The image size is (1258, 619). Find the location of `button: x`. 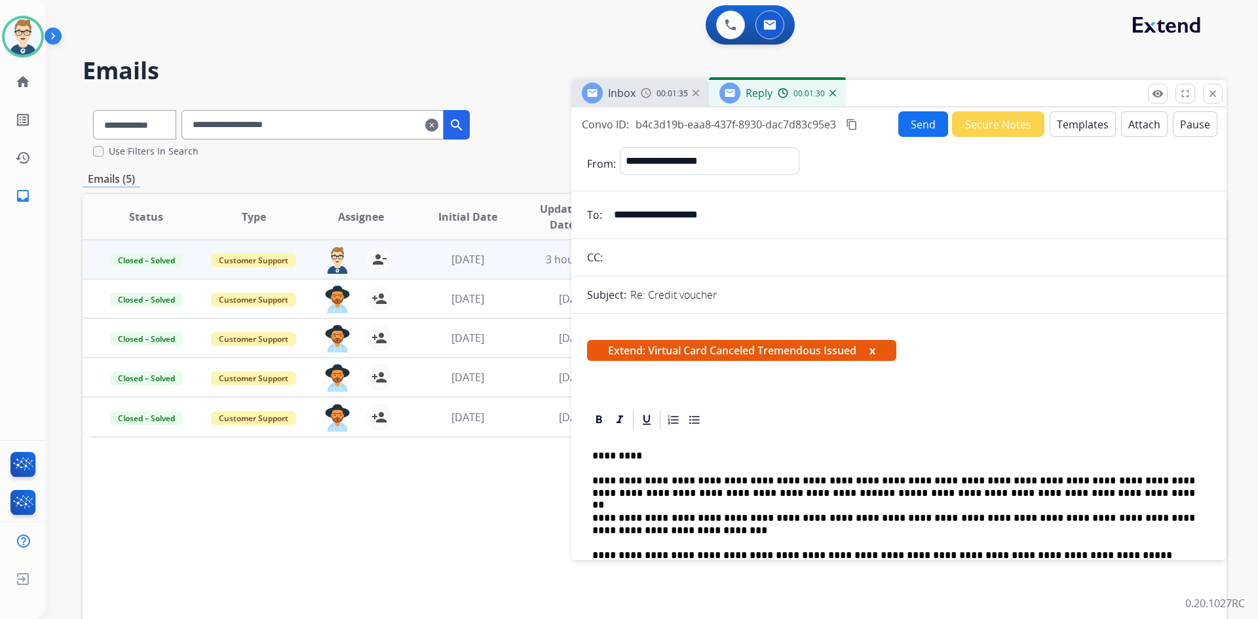

button: x is located at coordinates (872, 350).